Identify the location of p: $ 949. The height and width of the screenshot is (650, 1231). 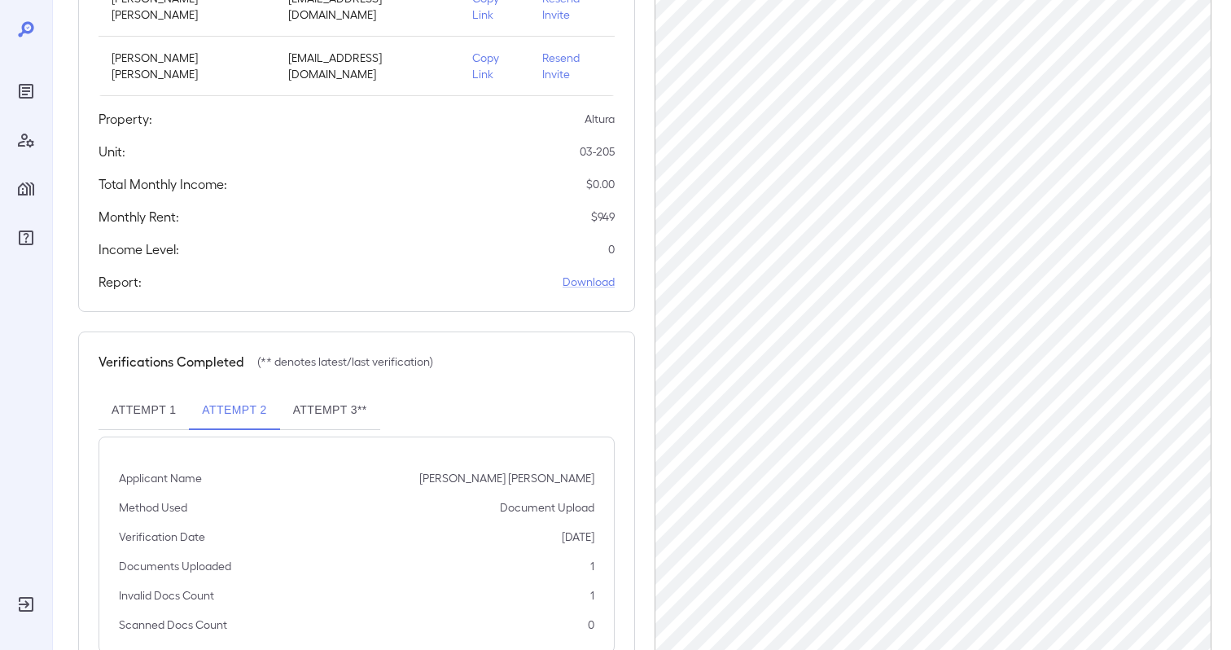
(603, 217).